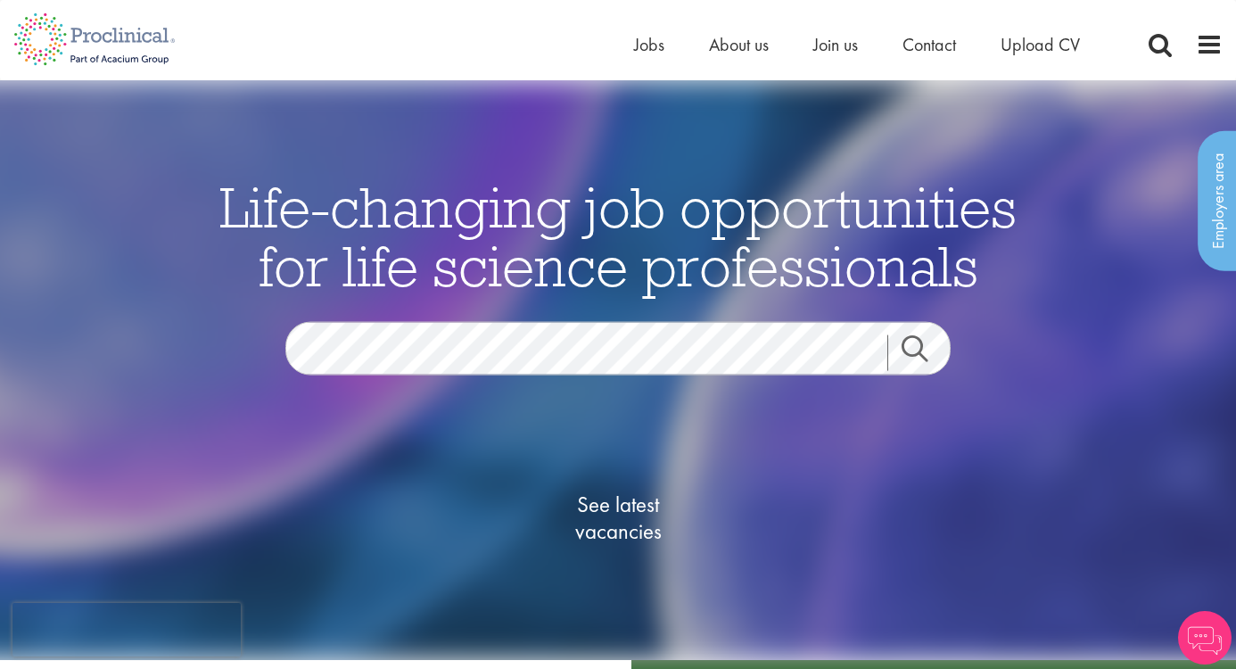 This screenshot has width=1236, height=669. Describe the element at coordinates (649, 45) in the screenshot. I see `a: Jobs` at that location.